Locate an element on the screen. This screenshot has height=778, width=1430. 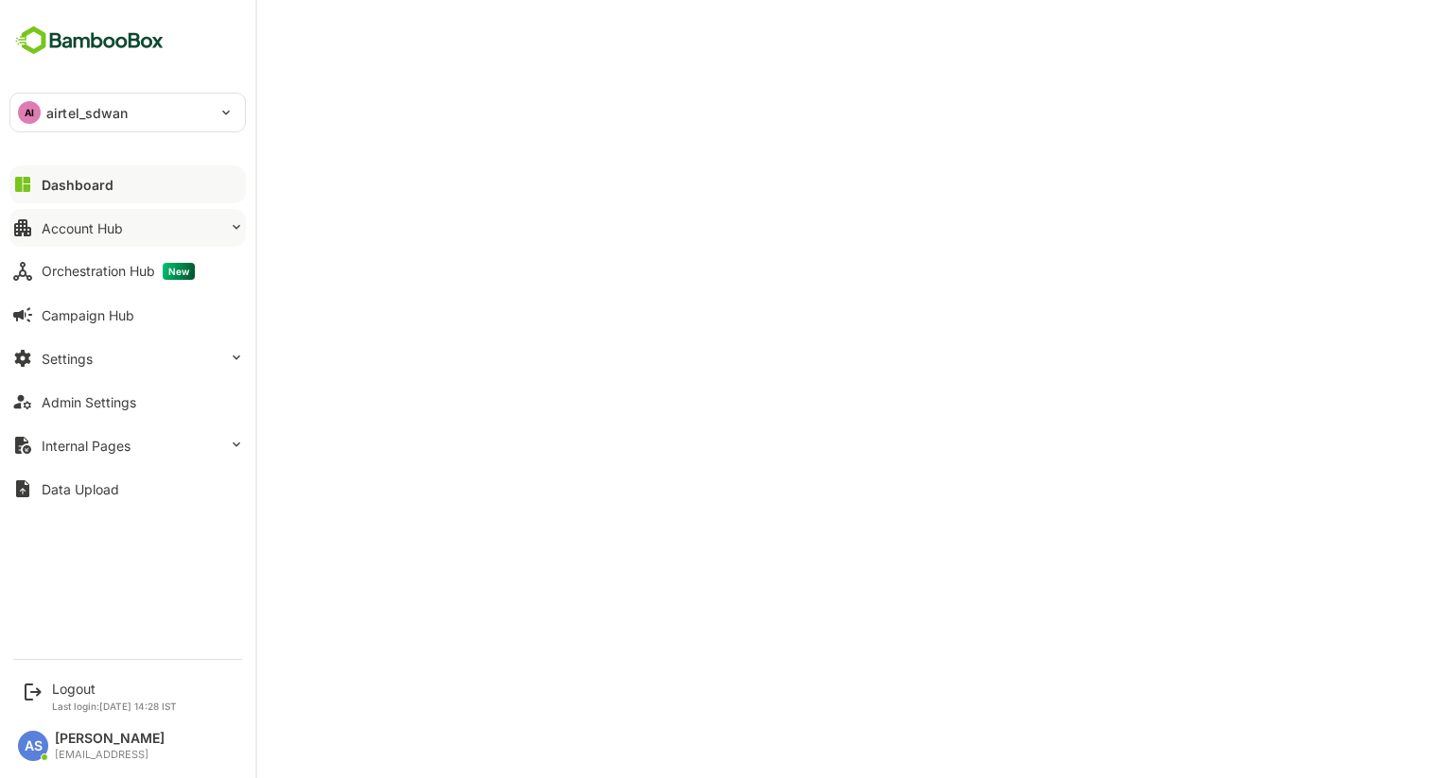
div: Campaign Hub is located at coordinates (88, 315).